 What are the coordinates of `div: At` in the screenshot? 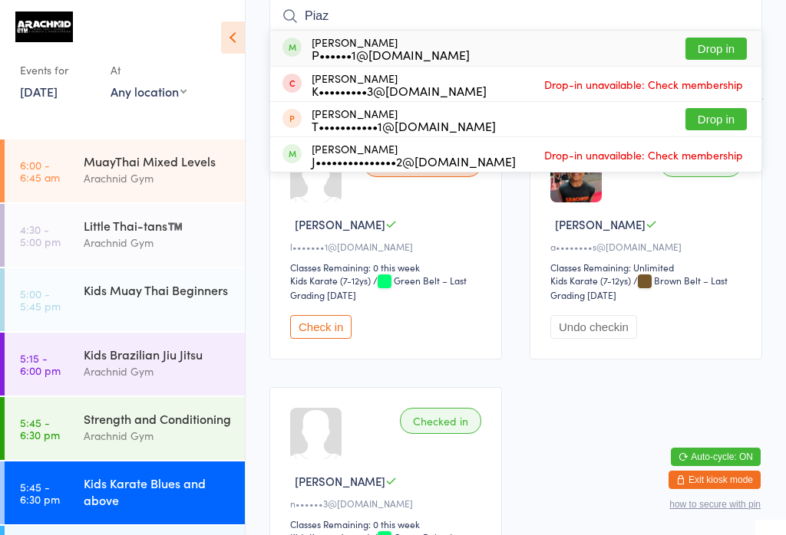 It's located at (148, 70).